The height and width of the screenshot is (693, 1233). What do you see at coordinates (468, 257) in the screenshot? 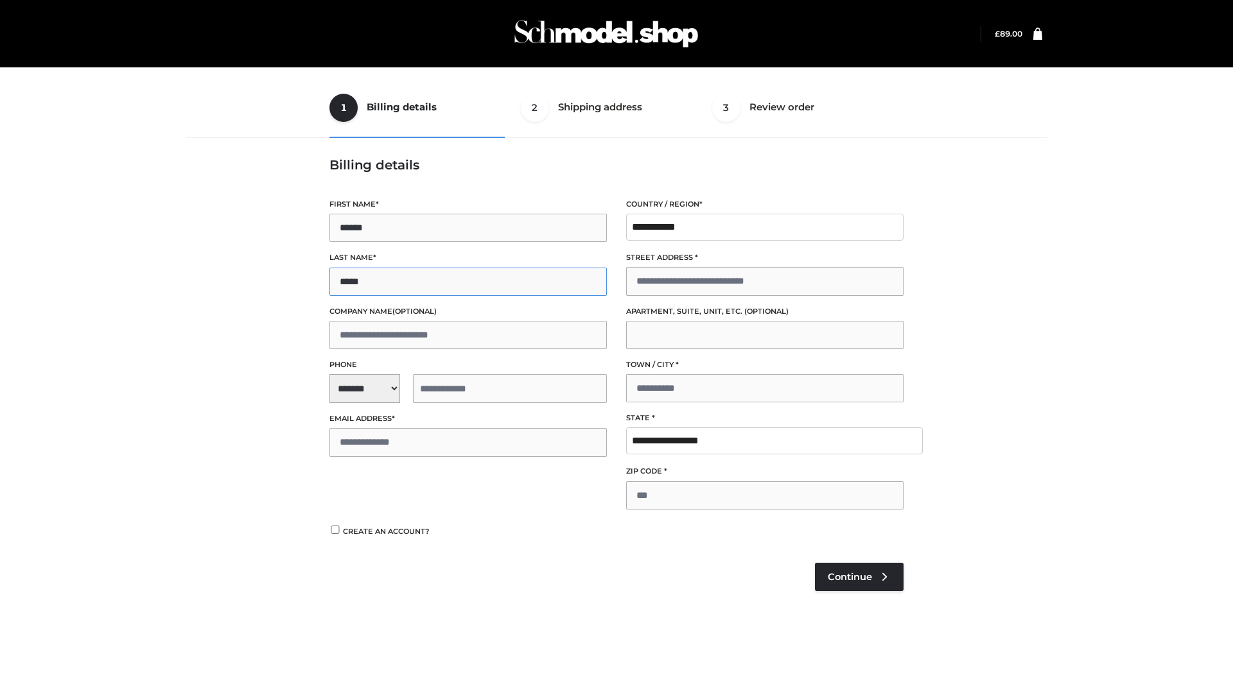
I see `label: Last name` at bounding box center [468, 257].